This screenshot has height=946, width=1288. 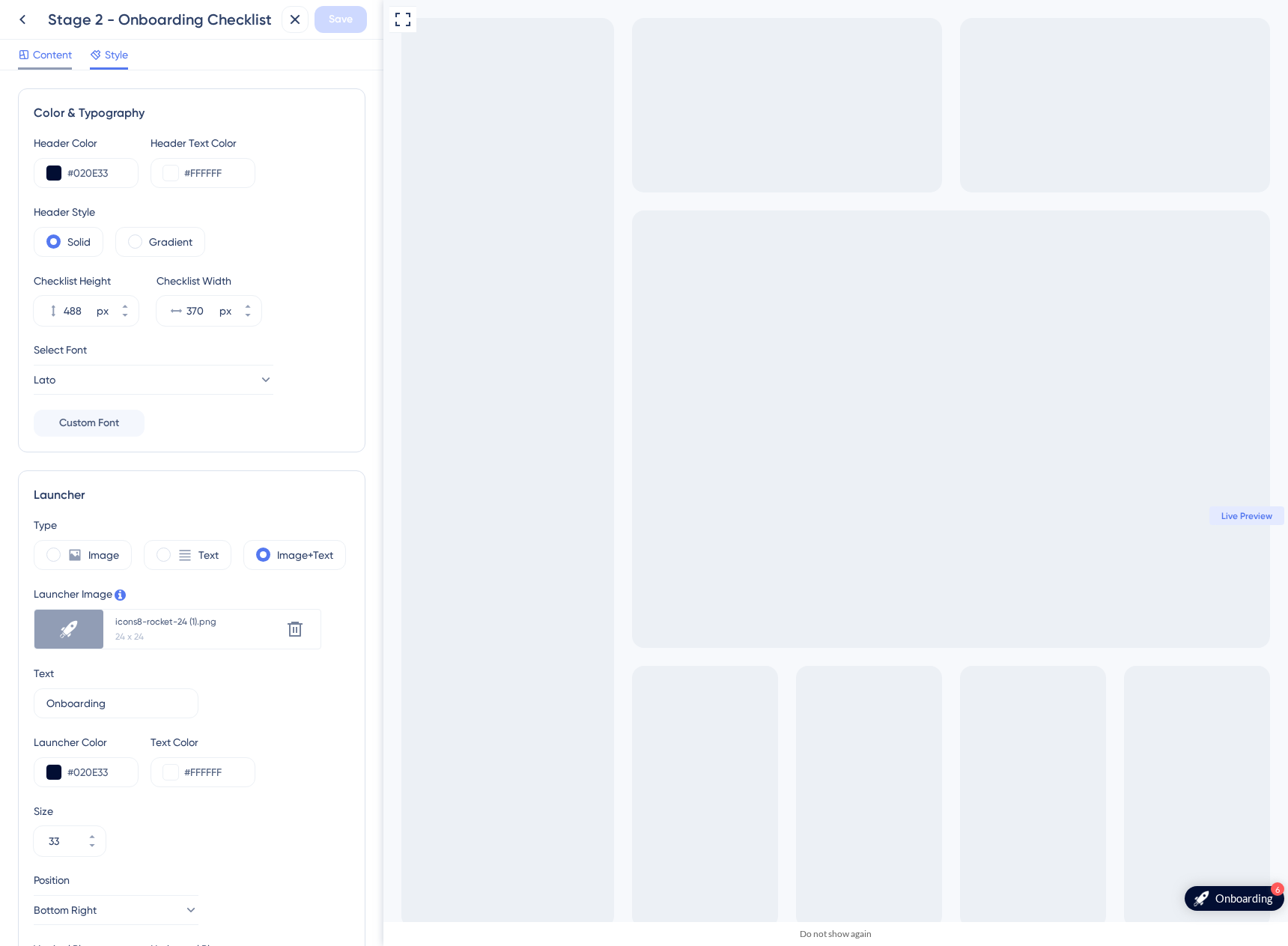 I want to click on div: 24 x 24, so click(x=198, y=637).